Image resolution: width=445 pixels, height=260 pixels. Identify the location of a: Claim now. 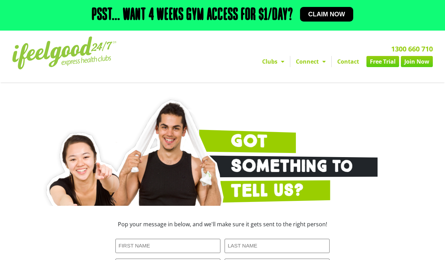
(327, 14).